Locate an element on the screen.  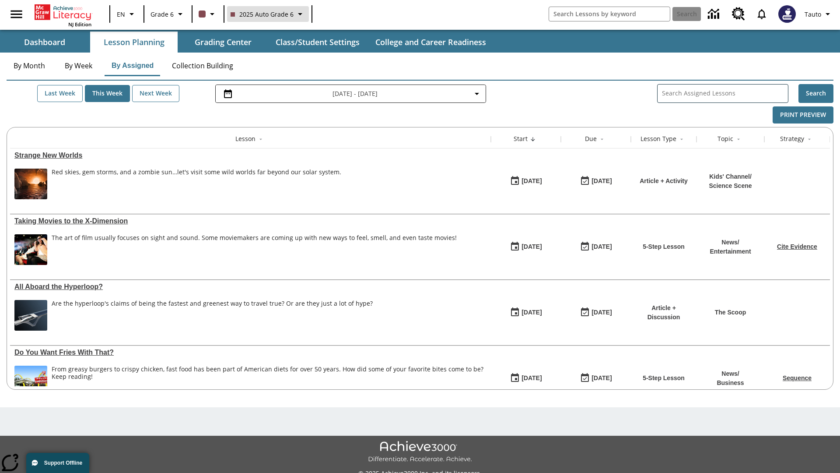
img: One of the first McDonald's stores, with the iconic red sign and golden arches. is located at coordinates (31, 381).